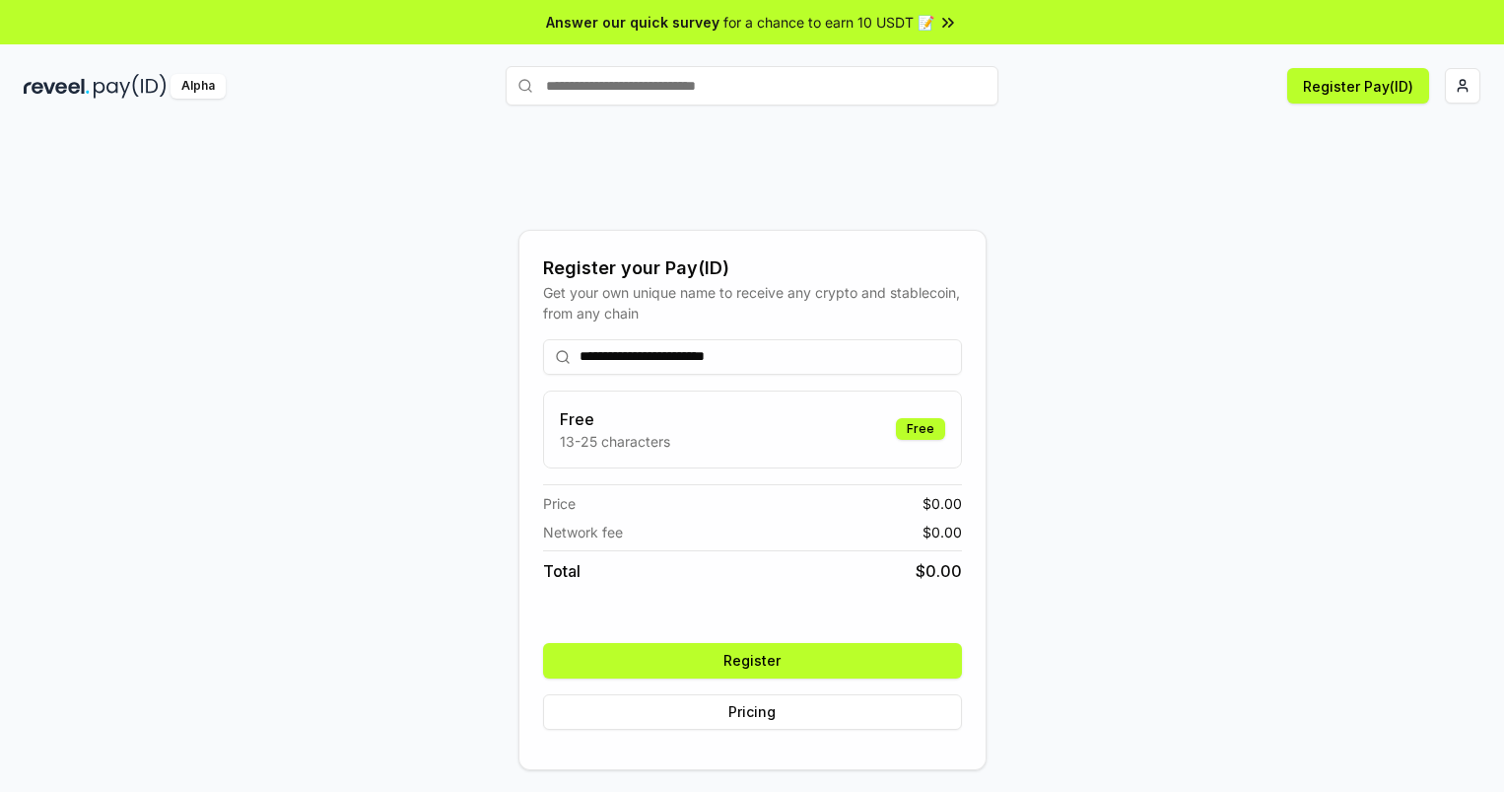  What do you see at coordinates (752, 660) in the screenshot?
I see `button: Register` at bounding box center [752, 660].